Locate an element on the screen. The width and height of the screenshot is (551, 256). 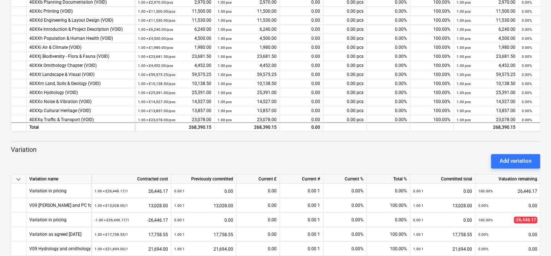
div: 268,390.15 is located at coordinates (486, 127).